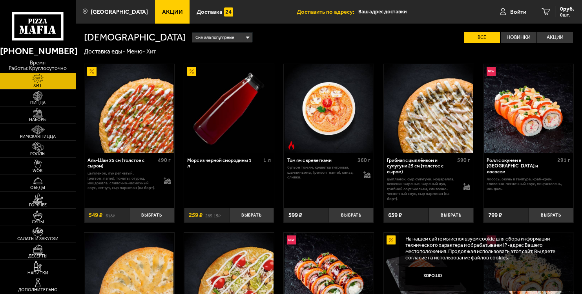 This screenshot has height=294, width=582. I want to click on span: 1 л, so click(267, 160).